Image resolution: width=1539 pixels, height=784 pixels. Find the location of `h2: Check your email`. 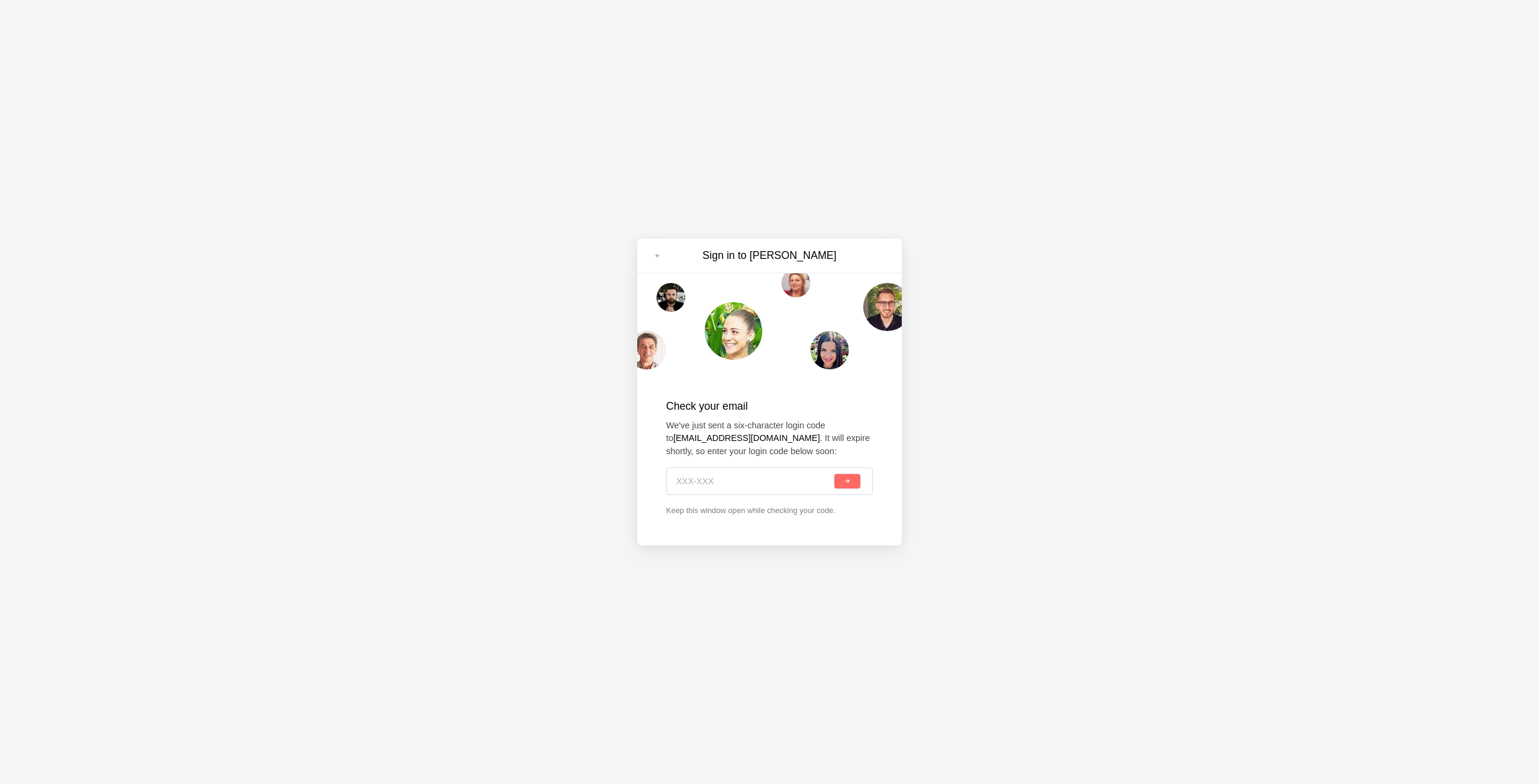

h2: Check your email is located at coordinates (770, 406).